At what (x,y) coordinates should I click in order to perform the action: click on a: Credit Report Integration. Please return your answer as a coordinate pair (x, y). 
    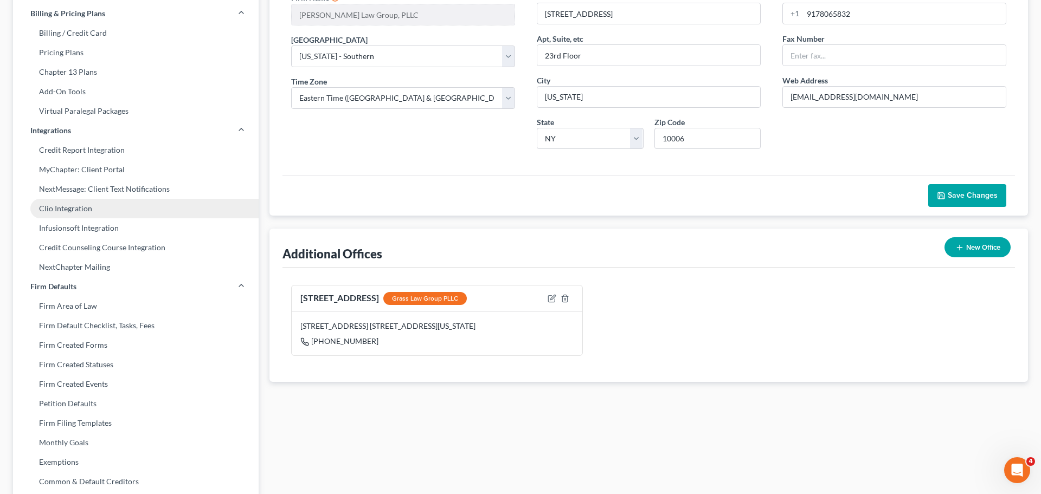
    Looking at the image, I should click on (136, 150).